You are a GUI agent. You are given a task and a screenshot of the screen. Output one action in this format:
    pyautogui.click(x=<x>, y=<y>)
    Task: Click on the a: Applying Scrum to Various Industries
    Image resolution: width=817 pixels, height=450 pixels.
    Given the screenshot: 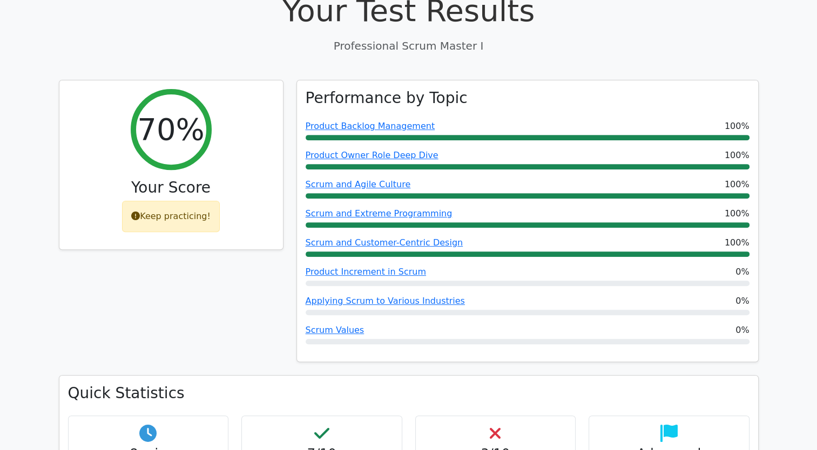 What is the action you would take?
    pyautogui.click(x=385, y=301)
    